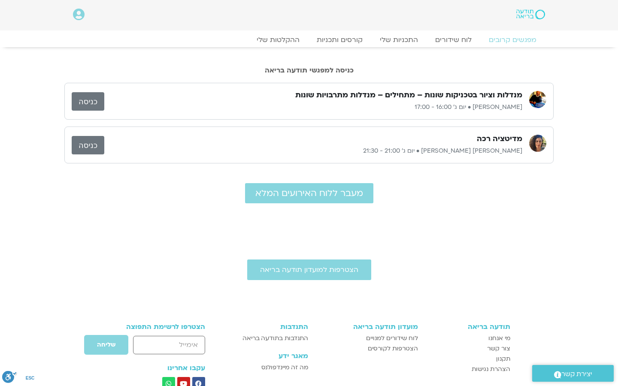  Describe the element at coordinates (408, 95) in the screenshot. I see `h3: מנדלות וציור בטכניקות שונות – מתחילים – מנדלות מתרבויות שונות` at that location.